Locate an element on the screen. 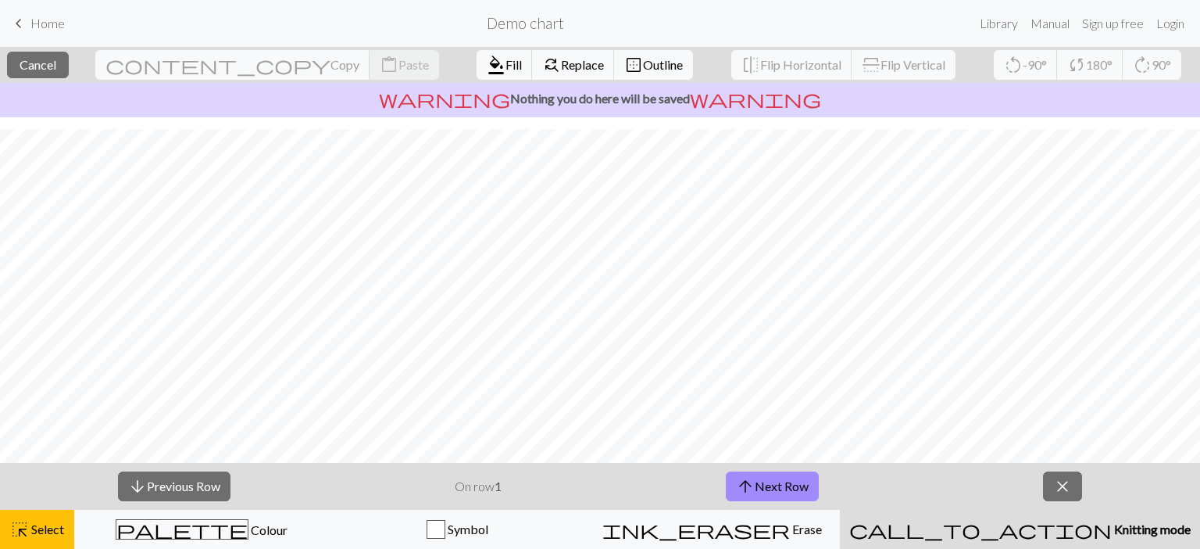 The height and width of the screenshot is (549, 1200). span: sync is located at coordinates (1077, 65).